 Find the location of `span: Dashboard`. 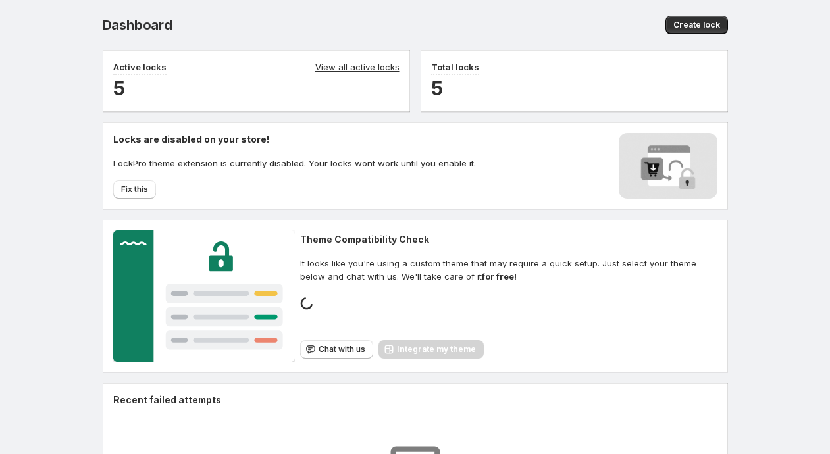

span: Dashboard is located at coordinates (138, 25).